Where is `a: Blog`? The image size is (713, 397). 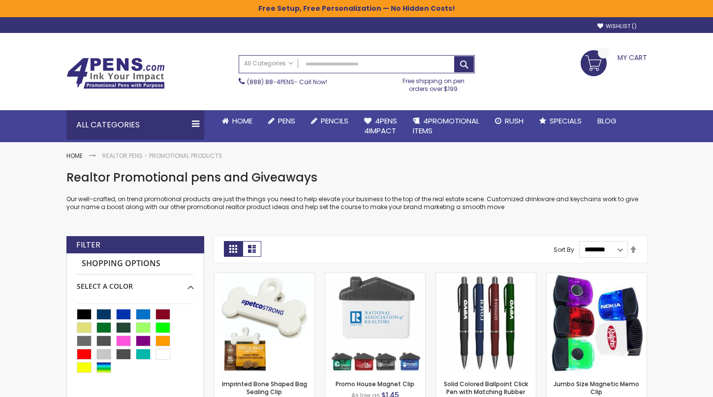 a: Blog is located at coordinates (607, 121).